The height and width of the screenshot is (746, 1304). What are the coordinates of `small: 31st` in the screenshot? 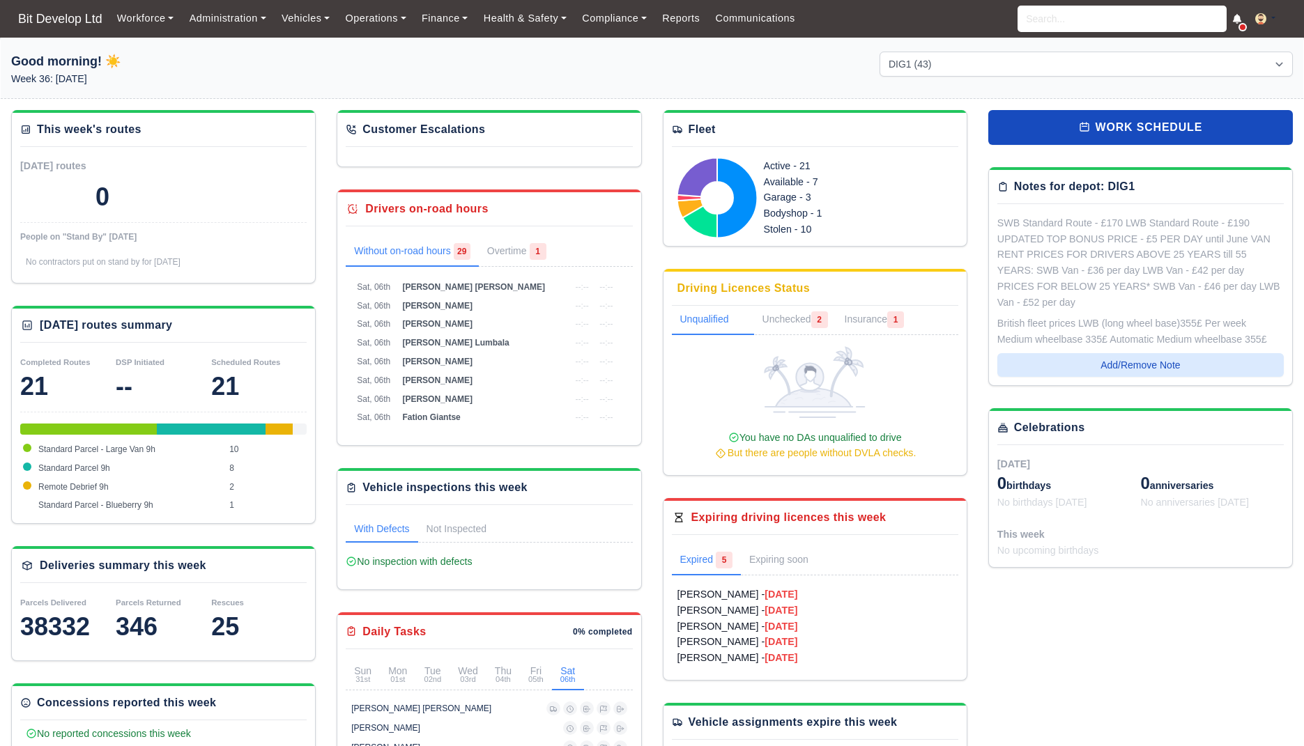 It's located at (362, 679).